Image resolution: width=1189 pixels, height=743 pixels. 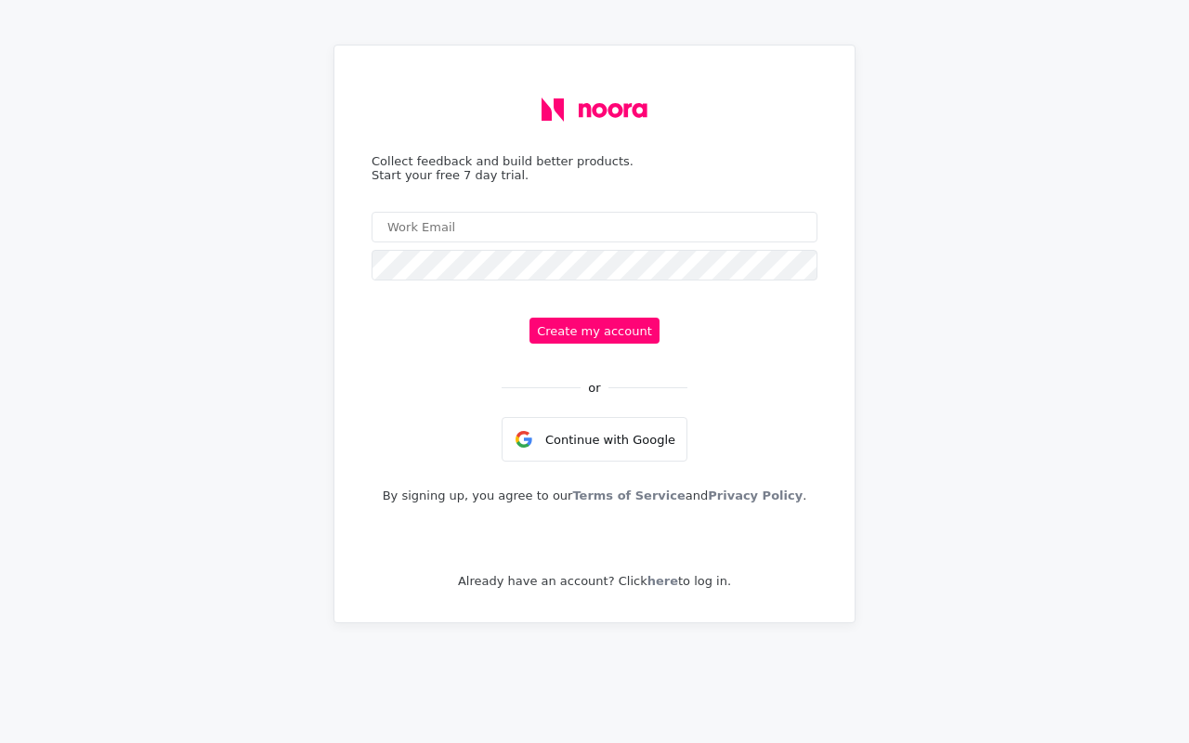 What do you see at coordinates (755, 495) in the screenshot?
I see `a: Privacy Policy` at bounding box center [755, 495].